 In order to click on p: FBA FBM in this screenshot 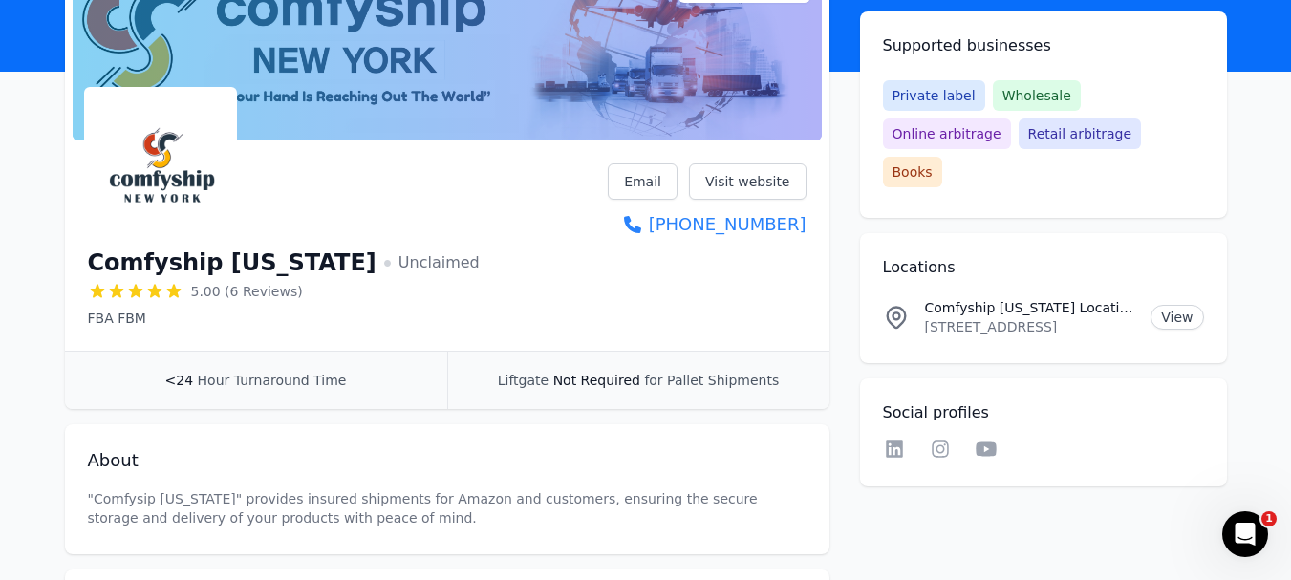, I will do `click(284, 318)`.